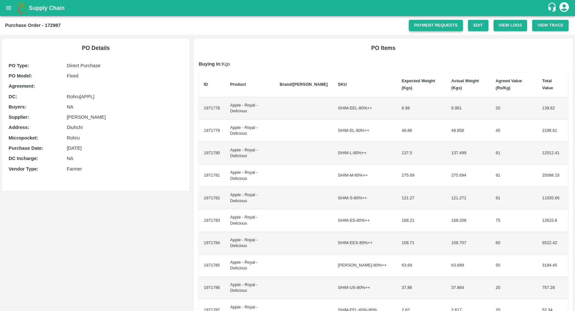  I want to click on td: 1971779, so click(212, 131).